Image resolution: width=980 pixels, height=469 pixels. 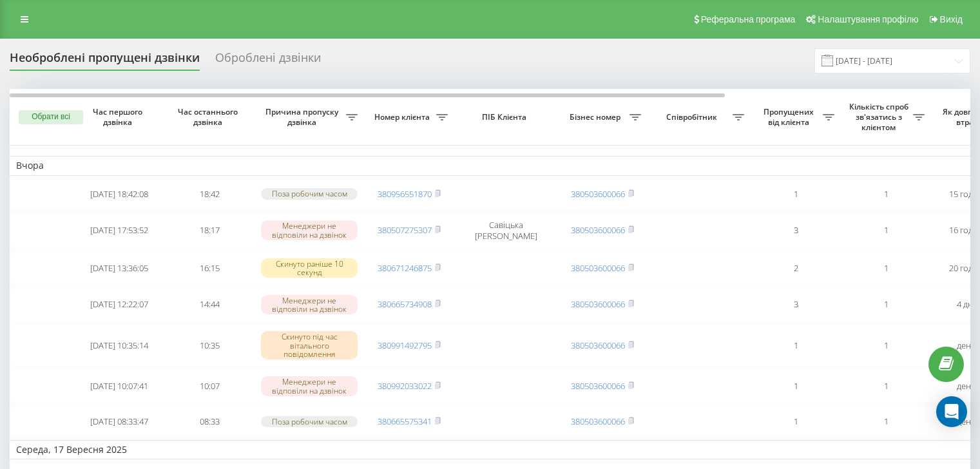 What do you see at coordinates (209, 422) in the screenshot?
I see `td: 08:33` at bounding box center [209, 422].